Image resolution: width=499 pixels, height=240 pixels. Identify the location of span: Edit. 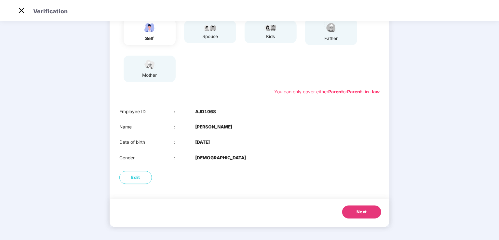
(136, 177).